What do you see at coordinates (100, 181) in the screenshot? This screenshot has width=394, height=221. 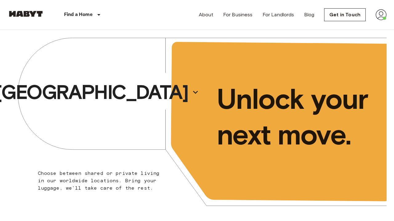 I see `p: Choose between shared or private living in our worldwide locations. Bring your luggage, we'll tak...` at bounding box center [100, 181].